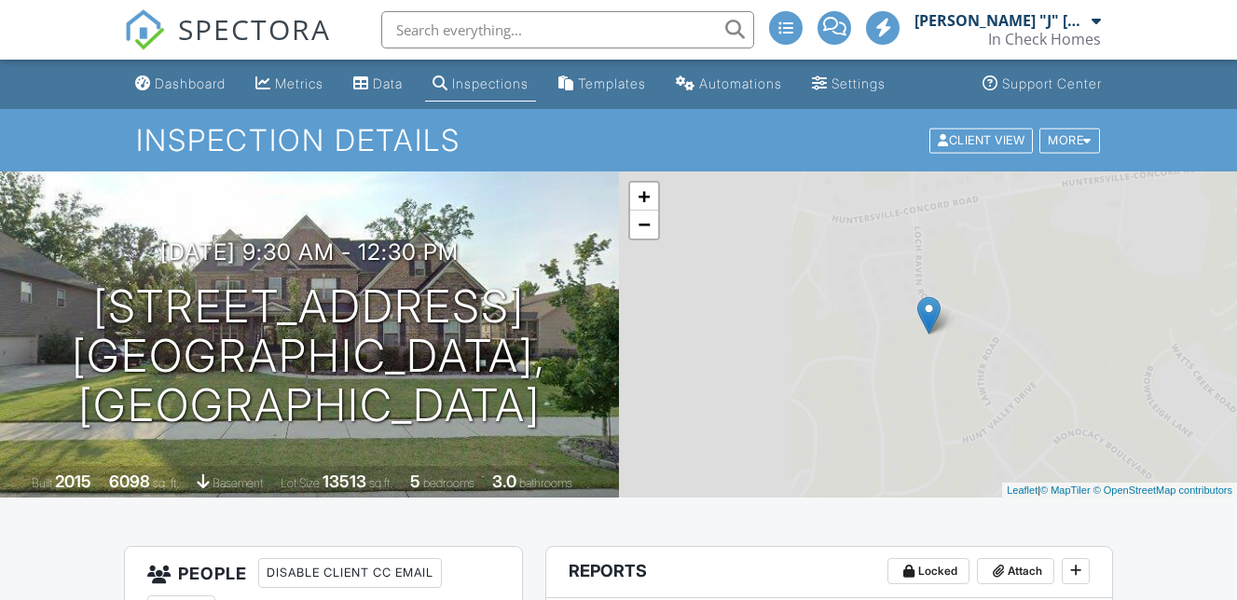 The image size is (1237, 600). What do you see at coordinates (1069, 140) in the screenshot?
I see `div: More` at bounding box center [1069, 140].